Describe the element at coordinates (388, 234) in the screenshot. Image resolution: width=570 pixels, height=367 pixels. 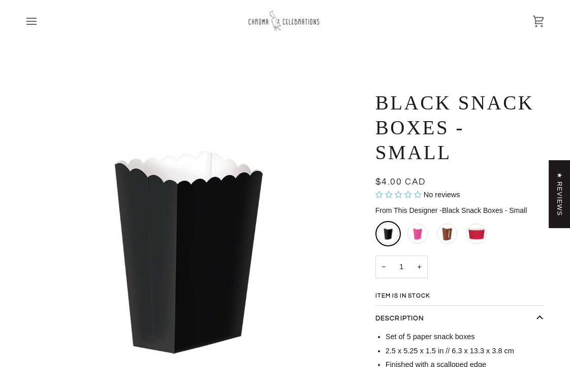
I see `li: Black Snack Boxes - Small` at that location.